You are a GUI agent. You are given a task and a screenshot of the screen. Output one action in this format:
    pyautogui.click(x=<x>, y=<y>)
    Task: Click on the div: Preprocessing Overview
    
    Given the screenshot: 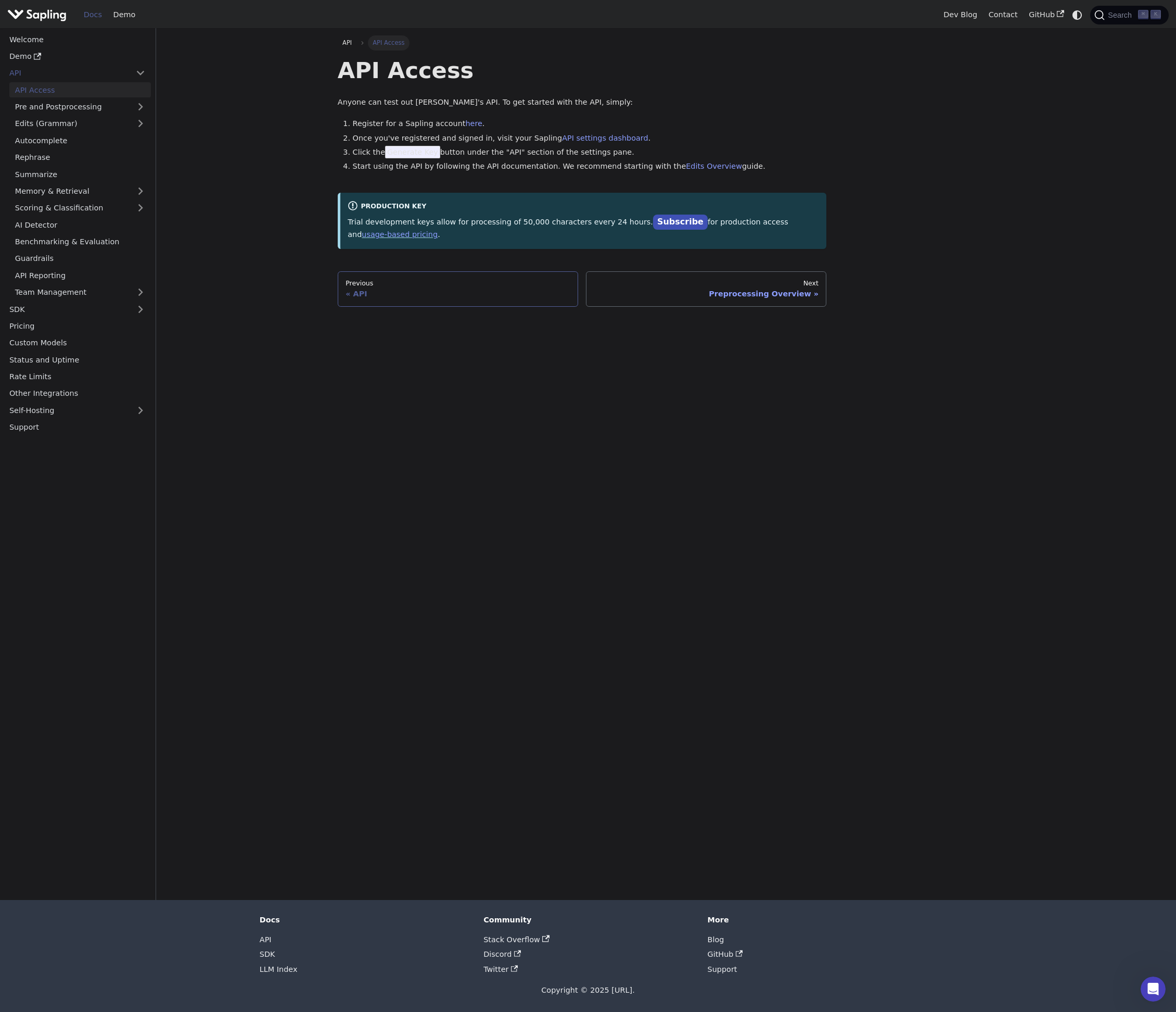 What is the action you would take?
    pyautogui.click(x=706, y=293)
    